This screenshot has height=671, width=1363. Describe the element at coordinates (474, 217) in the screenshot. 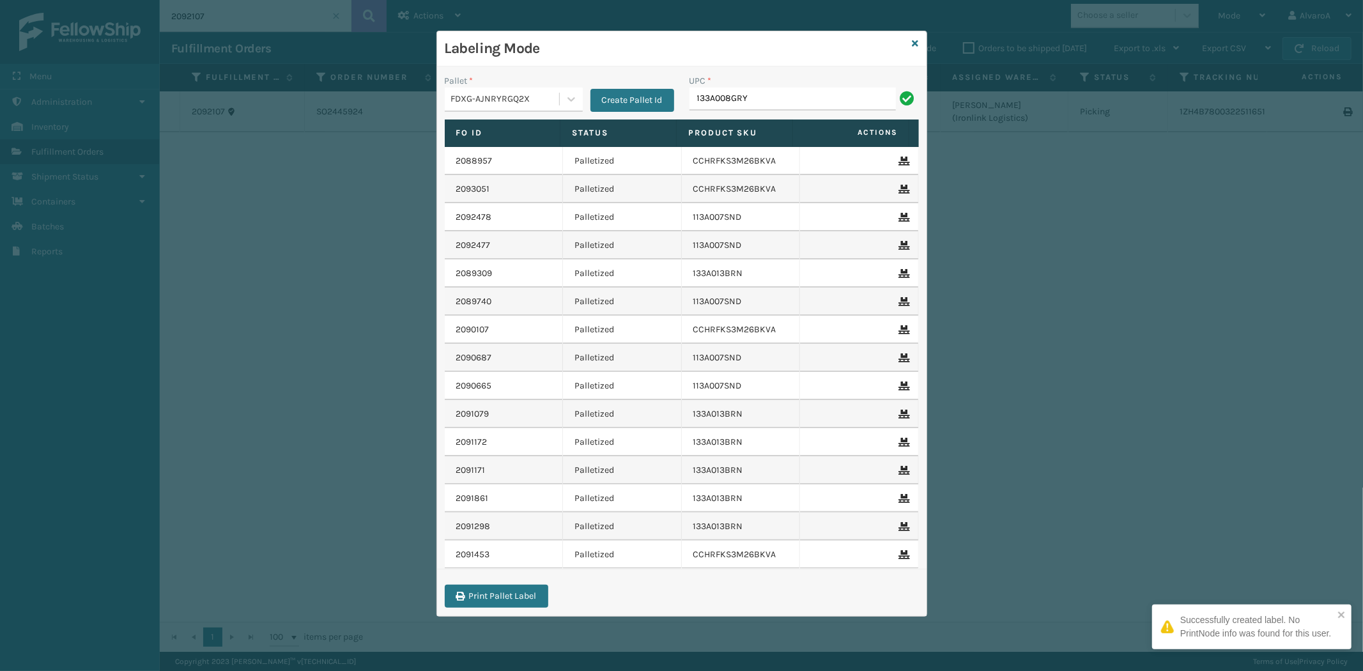

I see `a: 2092478` at that location.